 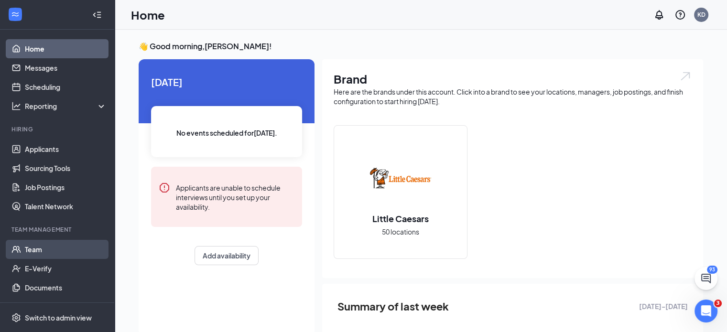 What do you see at coordinates (66, 269) in the screenshot?
I see `a: E-Verify` at bounding box center [66, 269].